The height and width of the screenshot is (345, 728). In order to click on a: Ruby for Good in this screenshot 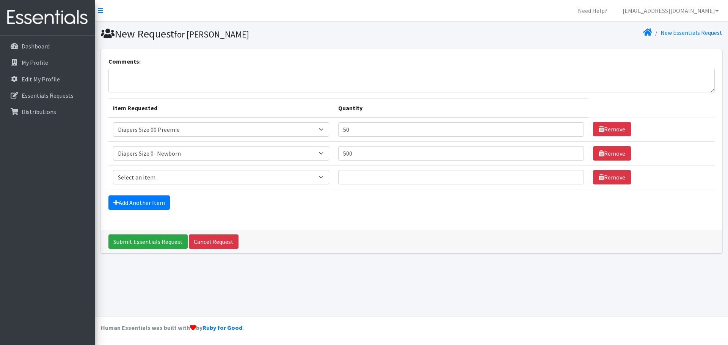, I will do `click(222, 328)`.